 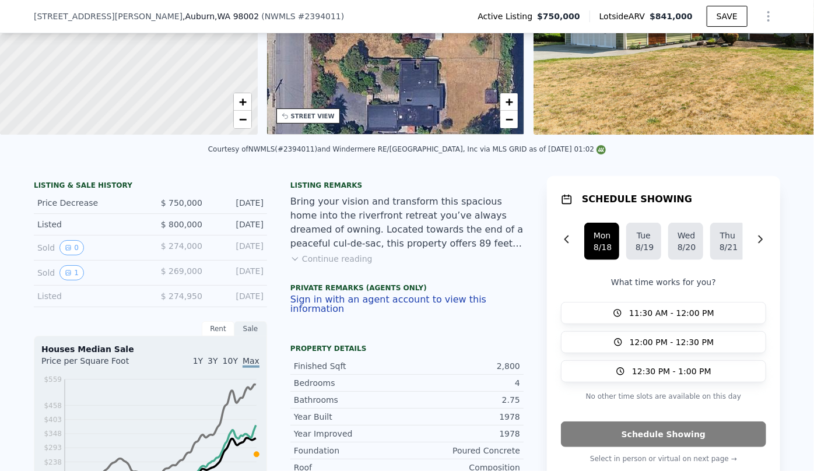 What do you see at coordinates (601, 150) in the screenshot?
I see `img: NWMLS Logo` at bounding box center [601, 150].